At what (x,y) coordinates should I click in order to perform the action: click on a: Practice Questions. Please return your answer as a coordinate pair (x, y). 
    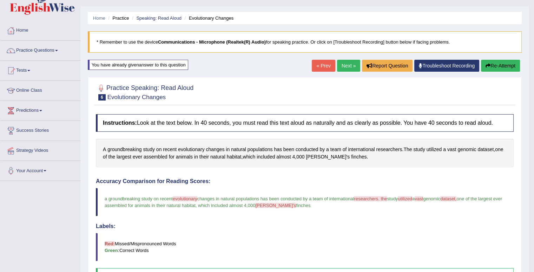
    Looking at the image, I should click on (40, 50).